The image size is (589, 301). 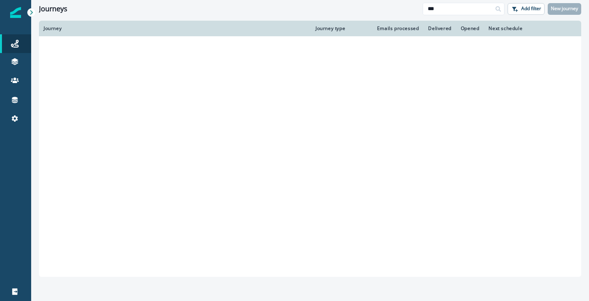 I want to click on div: Journey, so click(x=175, y=28).